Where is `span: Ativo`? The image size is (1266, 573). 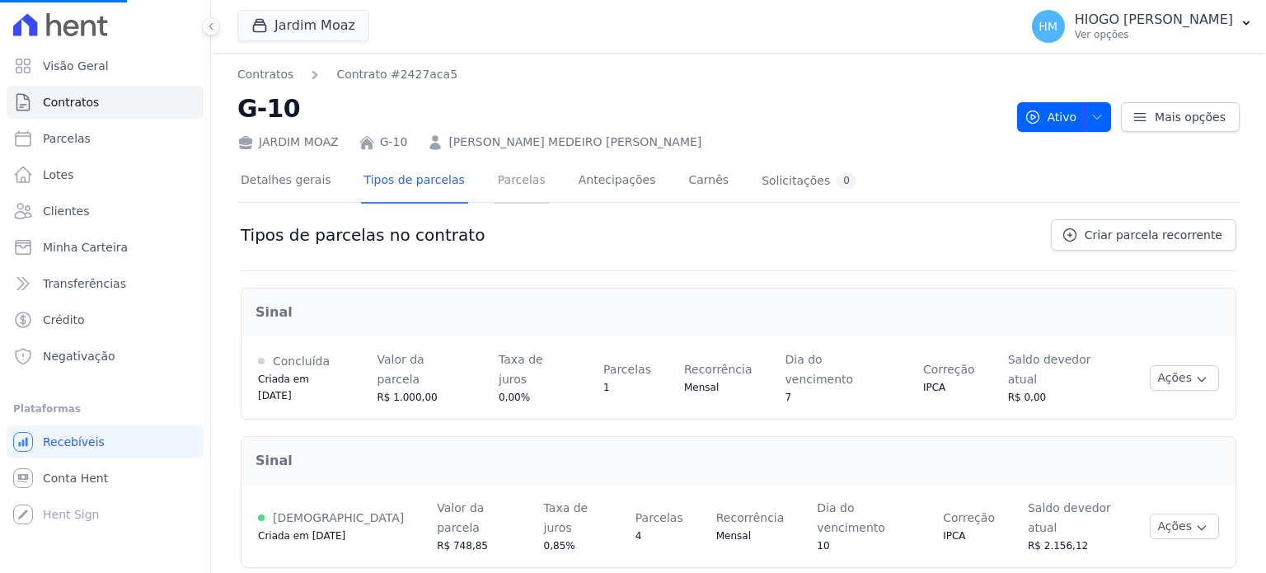 span: Ativo is located at coordinates (1051, 117).